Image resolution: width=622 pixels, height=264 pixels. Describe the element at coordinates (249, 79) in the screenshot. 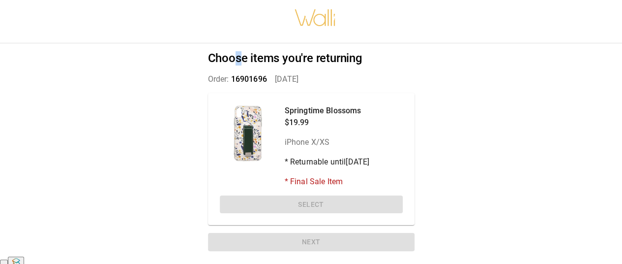

I see `span: 16901696` at that location.